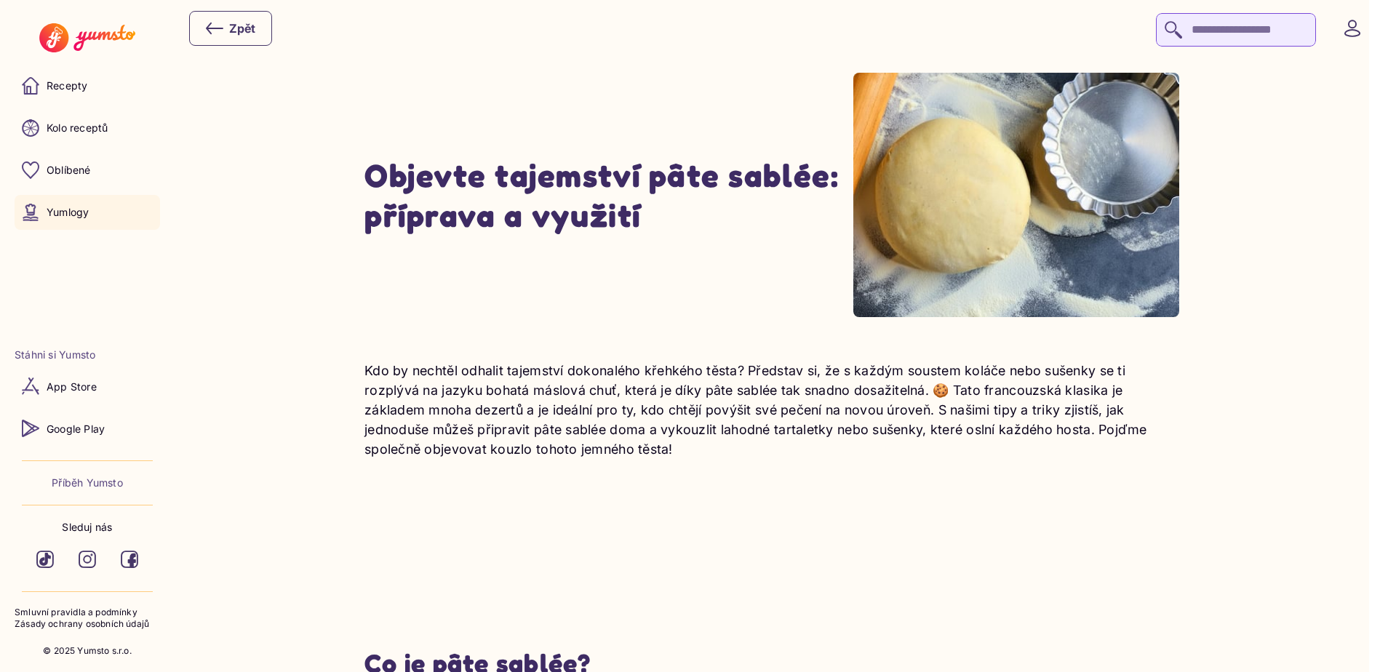 The width and height of the screenshot is (1380, 672). What do you see at coordinates (68, 212) in the screenshot?
I see `p: Yumlogy` at bounding box center [68, 212].